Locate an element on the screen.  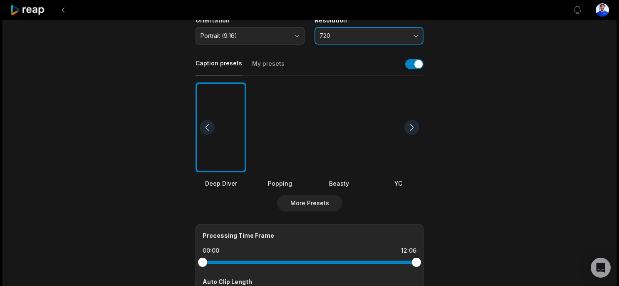
span: Portrait (9:16) is located at coordinates (244, 36).